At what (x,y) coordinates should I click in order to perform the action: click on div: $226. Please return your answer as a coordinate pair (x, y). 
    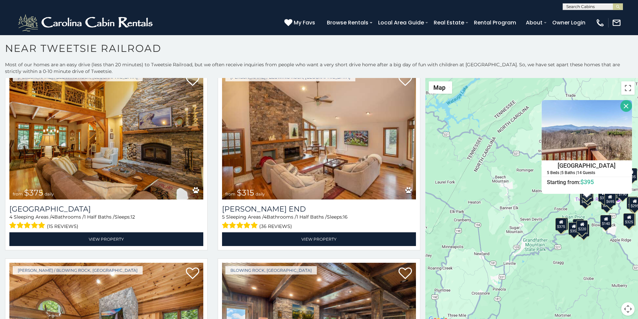
    Looking at the image, I should click on (633, 203).